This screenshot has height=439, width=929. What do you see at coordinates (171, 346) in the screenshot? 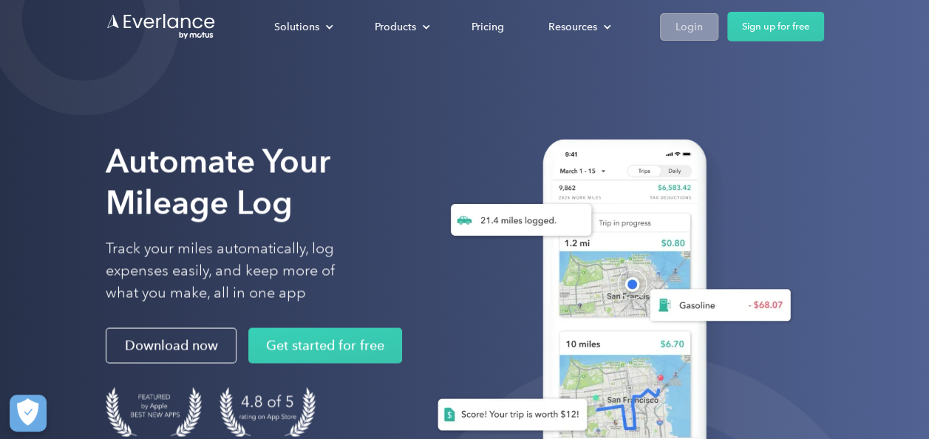
I see `a: Download now` at bounding box center [171, 346].